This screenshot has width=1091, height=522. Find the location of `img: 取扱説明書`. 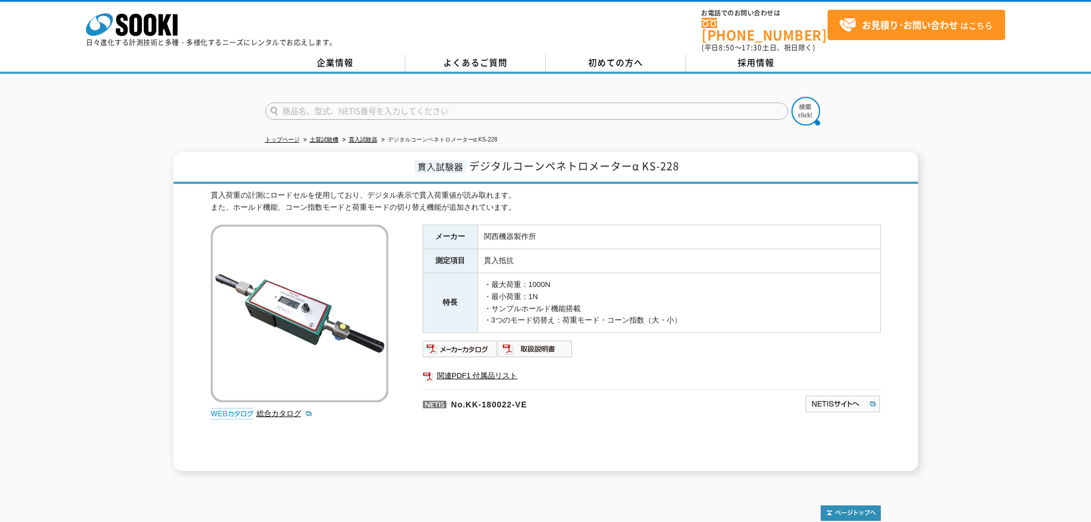

img: 取扱説明書 is located at coordinates (535, 349).